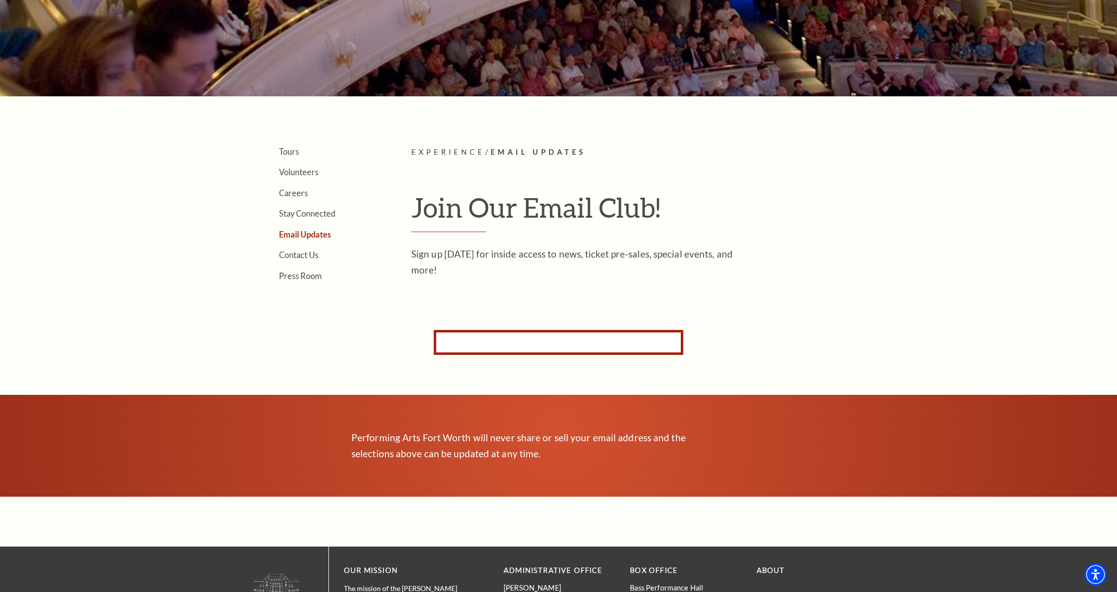 The image size is (1117, 592). What do you see at coordinates (299, 172) in the screenshot?
I see `a: Volunteers` at bounding box center [299, 172].